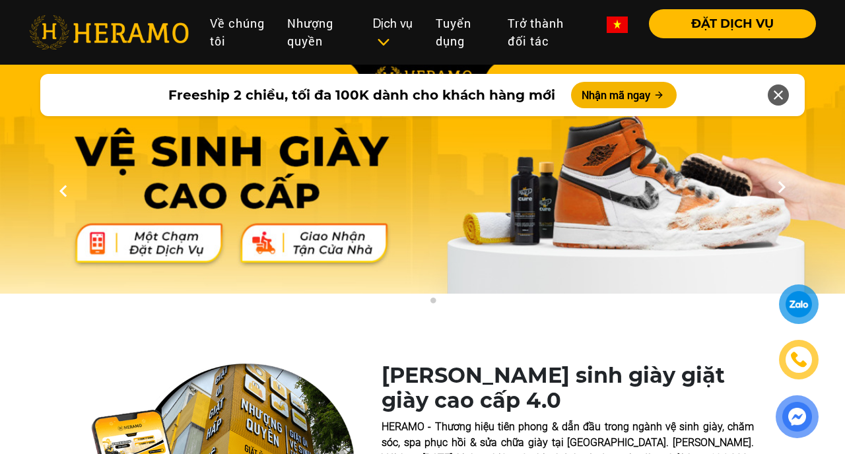 The image size is (845, 454). Describe the element at coordinates (109, 32) in the screenshot. I see `img: heramo-logo.png` at that location.